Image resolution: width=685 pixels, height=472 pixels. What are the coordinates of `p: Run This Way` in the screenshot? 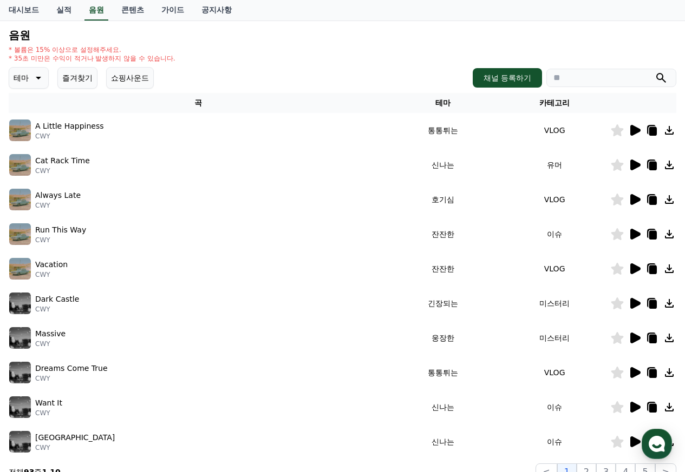 It's located at (61, 230).